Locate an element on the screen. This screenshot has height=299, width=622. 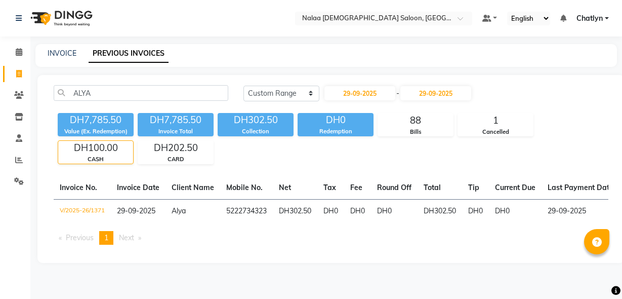
div: Collection is located at coordinates (256, 131).